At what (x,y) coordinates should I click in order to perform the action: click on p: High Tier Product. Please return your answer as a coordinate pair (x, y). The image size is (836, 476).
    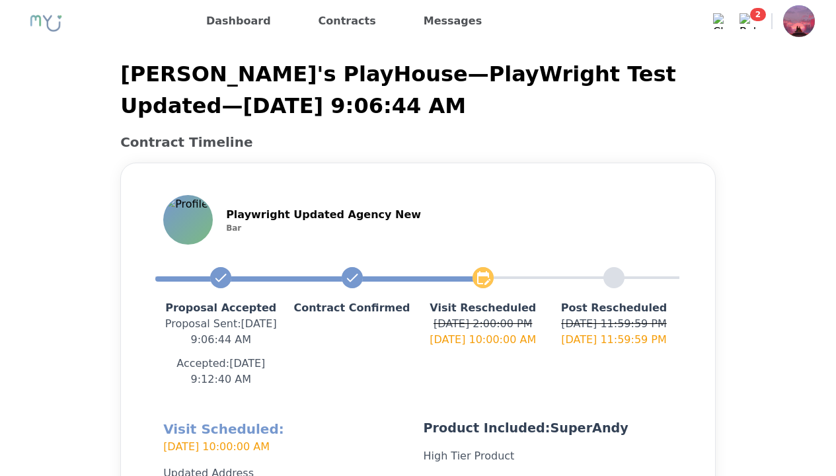
    Looking at the image, I should click on (548, 456).